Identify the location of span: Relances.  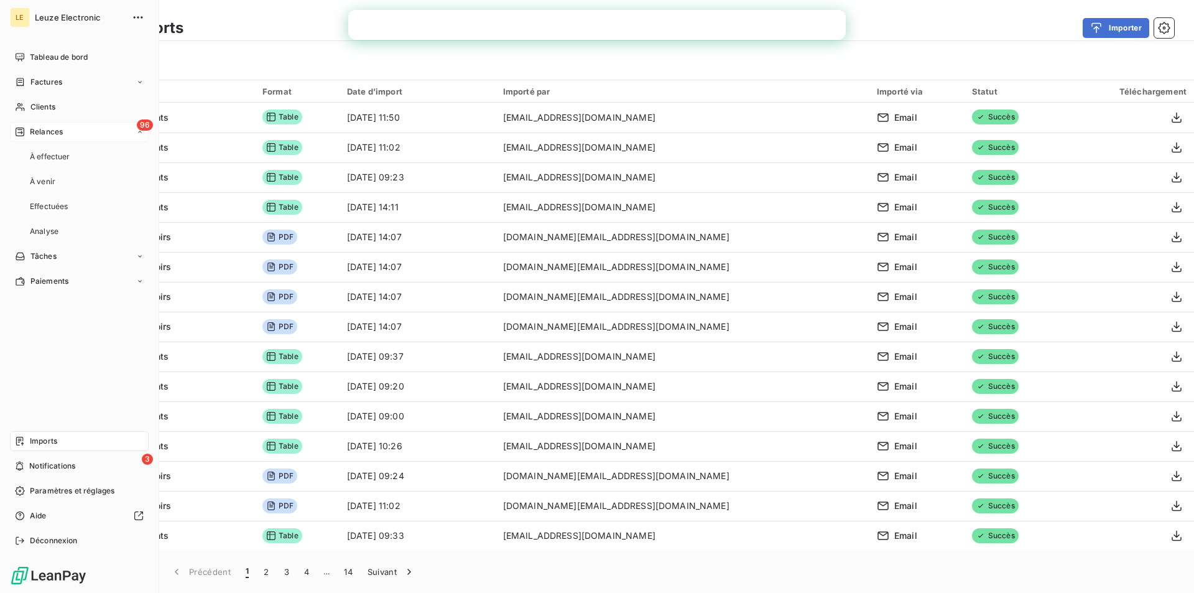
(46, 132).